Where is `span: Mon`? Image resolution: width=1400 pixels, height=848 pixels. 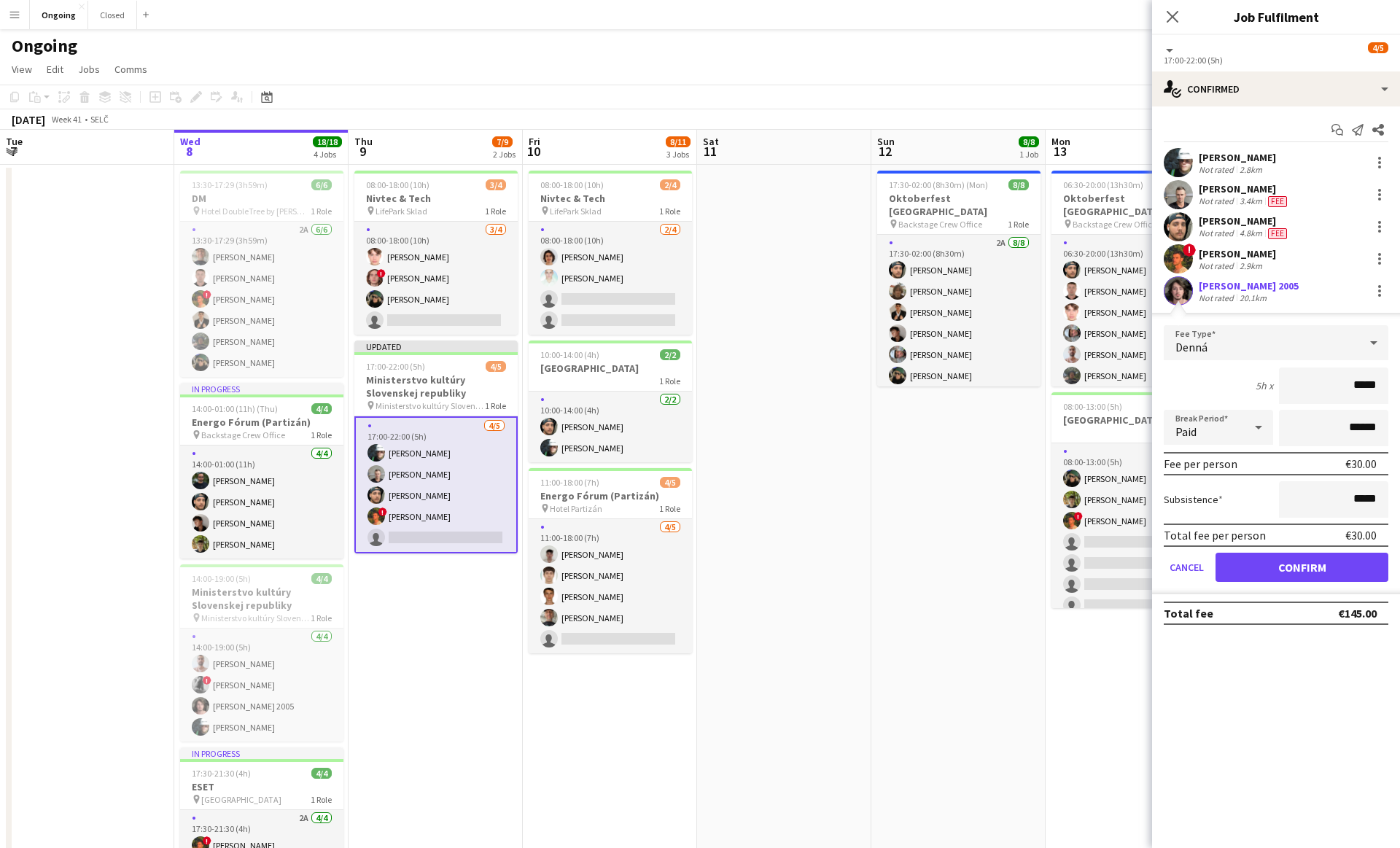
span: Mon is located at coordinates (1060, 142).